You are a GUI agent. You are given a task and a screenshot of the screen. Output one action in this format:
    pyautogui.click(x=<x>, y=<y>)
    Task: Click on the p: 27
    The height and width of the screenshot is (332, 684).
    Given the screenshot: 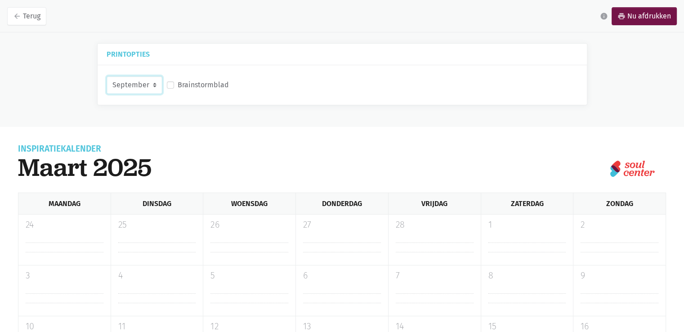 What is the action you would take?
    pyautogui.click(x=342, y=225)
    